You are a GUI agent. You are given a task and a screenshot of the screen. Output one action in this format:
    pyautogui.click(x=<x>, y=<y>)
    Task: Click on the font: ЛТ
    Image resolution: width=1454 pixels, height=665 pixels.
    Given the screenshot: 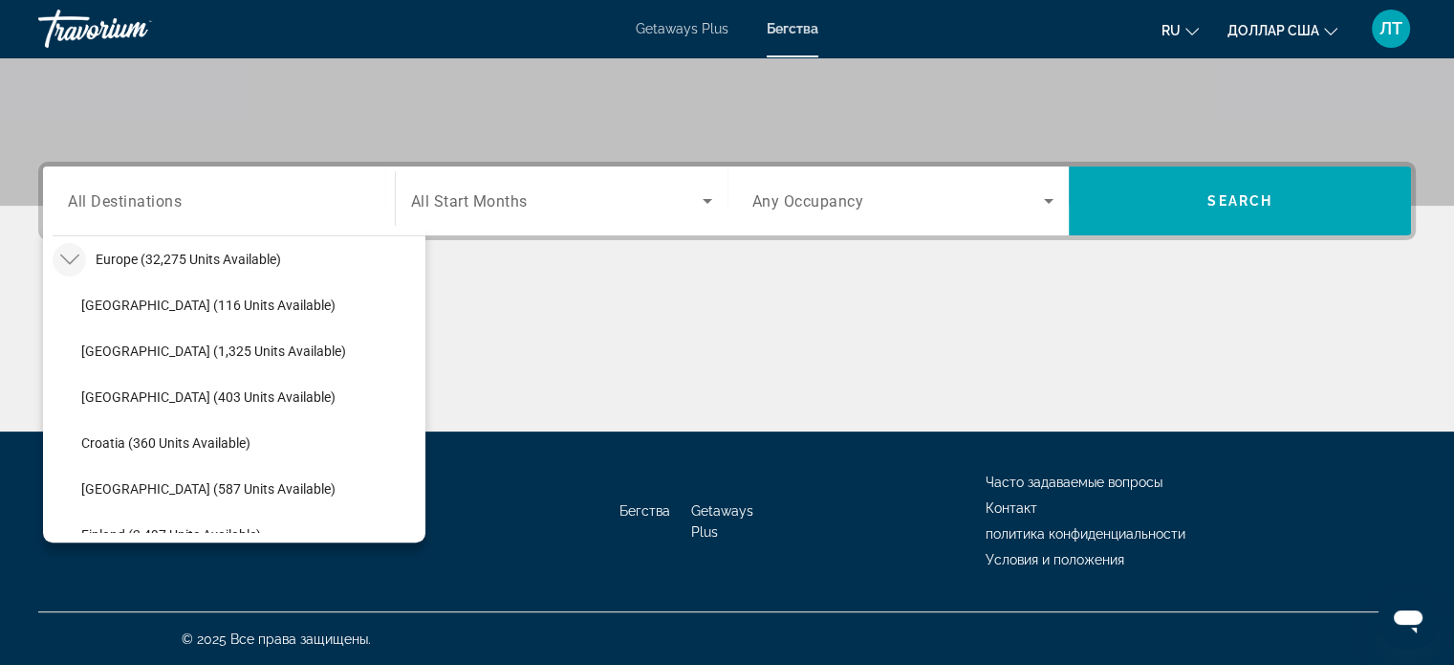 What is the action you would take?
    pyautogui.click(x=1391, y=28)
    